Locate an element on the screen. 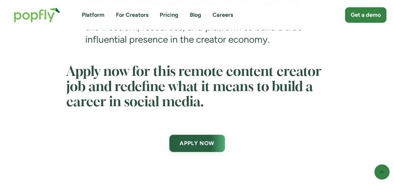 This screenshot has height=184, width=394. a: Get a demo is located at coordinates (365, 15).